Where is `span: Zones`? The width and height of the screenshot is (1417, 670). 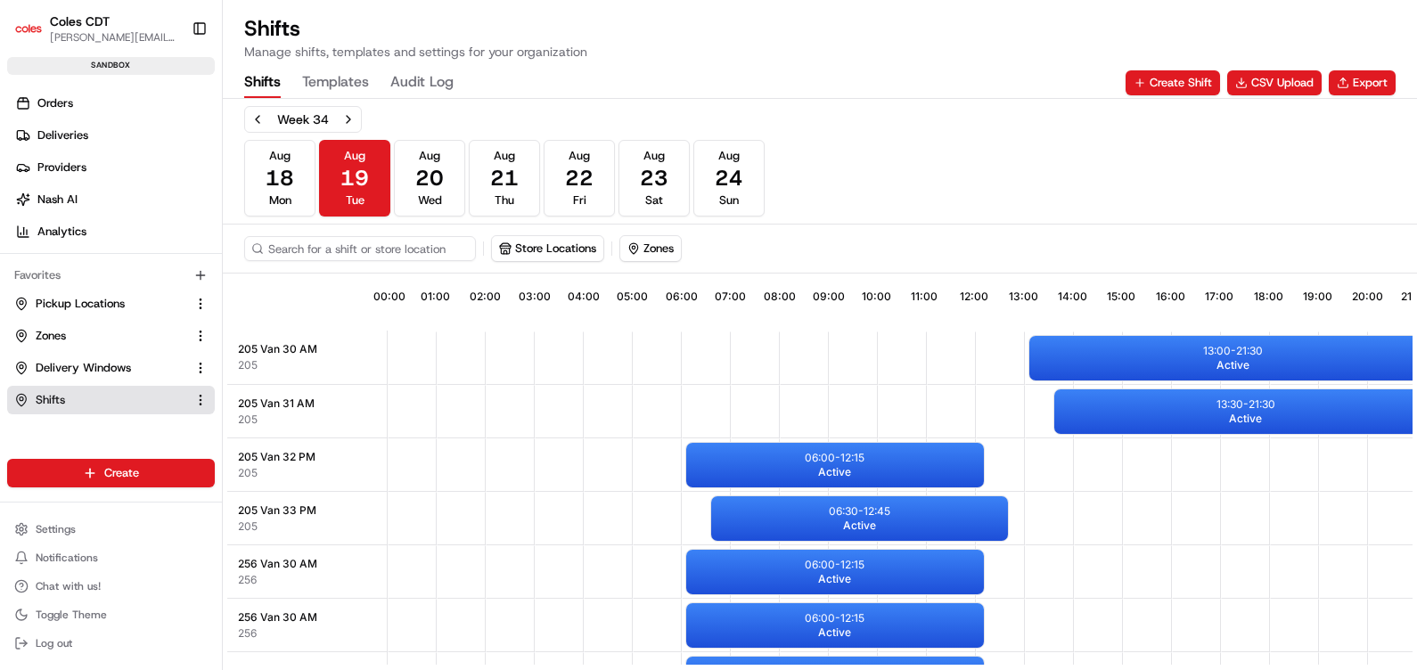
span: Zones is located at coordinates (51, 336).